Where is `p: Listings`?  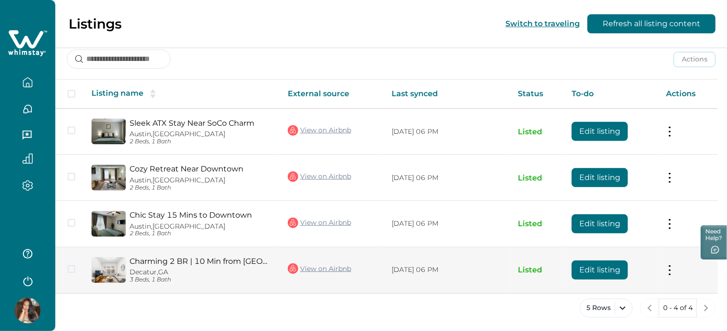 p: Listings is located at coordinates (95, 24).